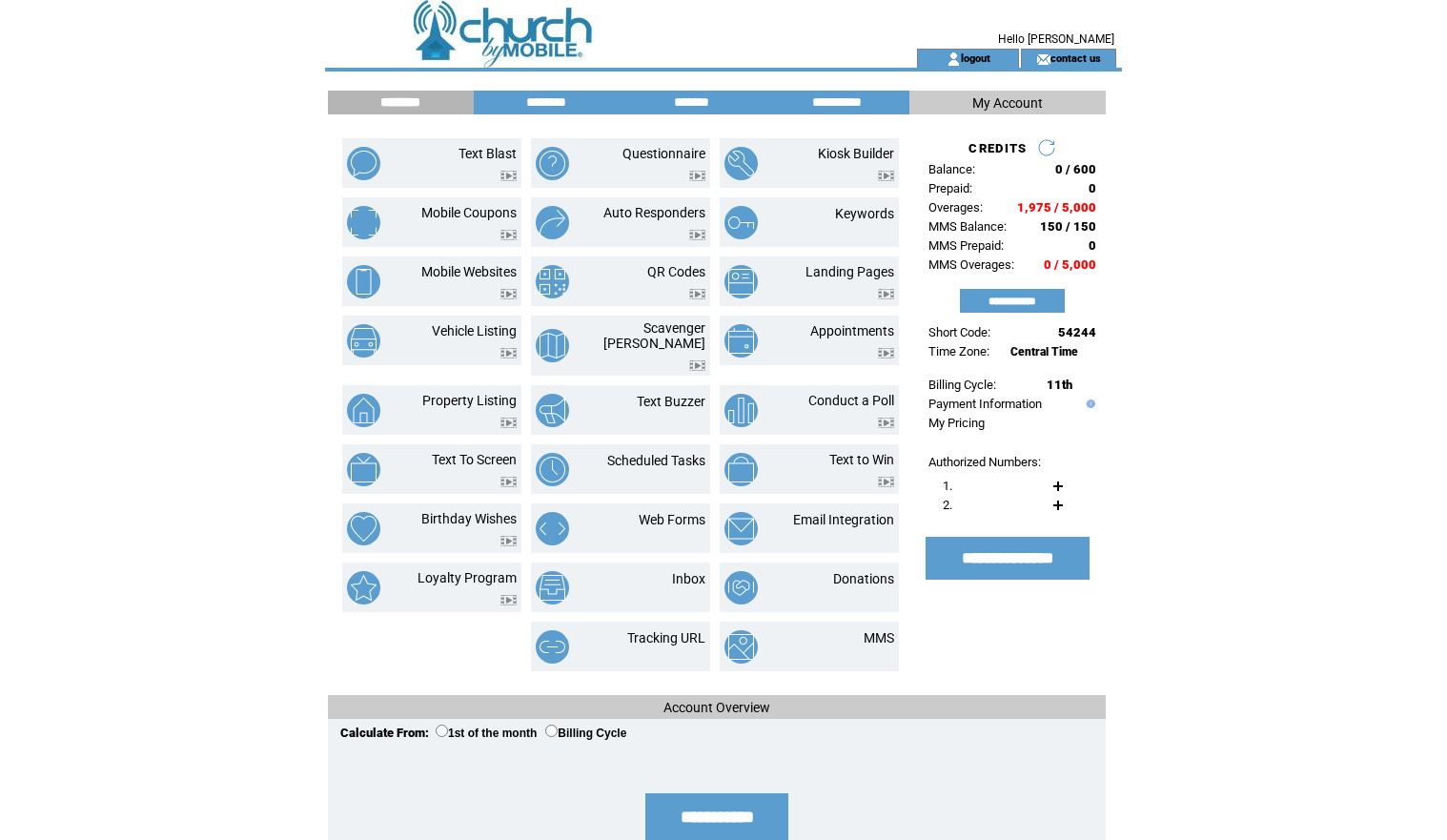  What do you see at coordinates (851, 400) in the screenshot?
I see `a: Conduct a Poll` at bounding box center [851, 400].